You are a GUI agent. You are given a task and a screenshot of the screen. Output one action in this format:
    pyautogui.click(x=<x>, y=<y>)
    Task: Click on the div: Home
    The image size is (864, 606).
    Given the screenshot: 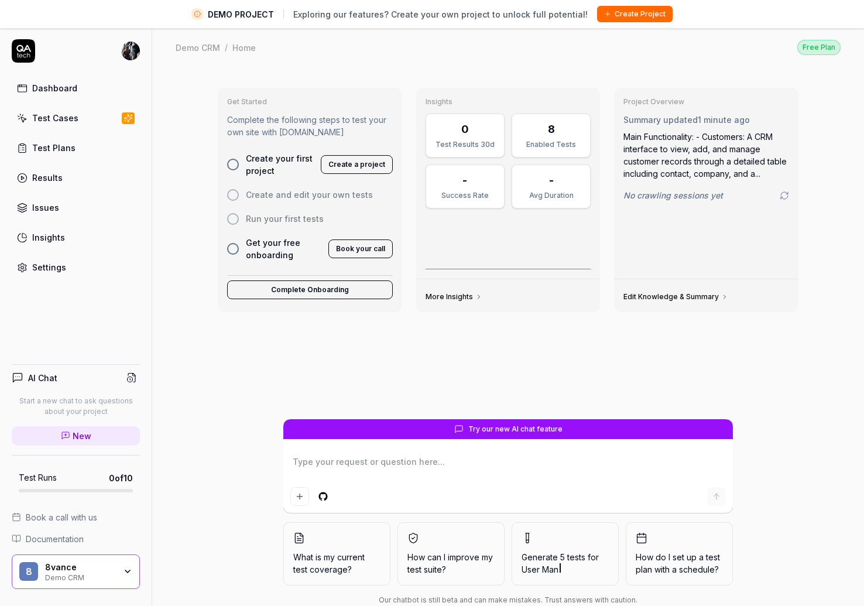 What is the action you would take?
    pyautogui.click(x=244, y=47)
    